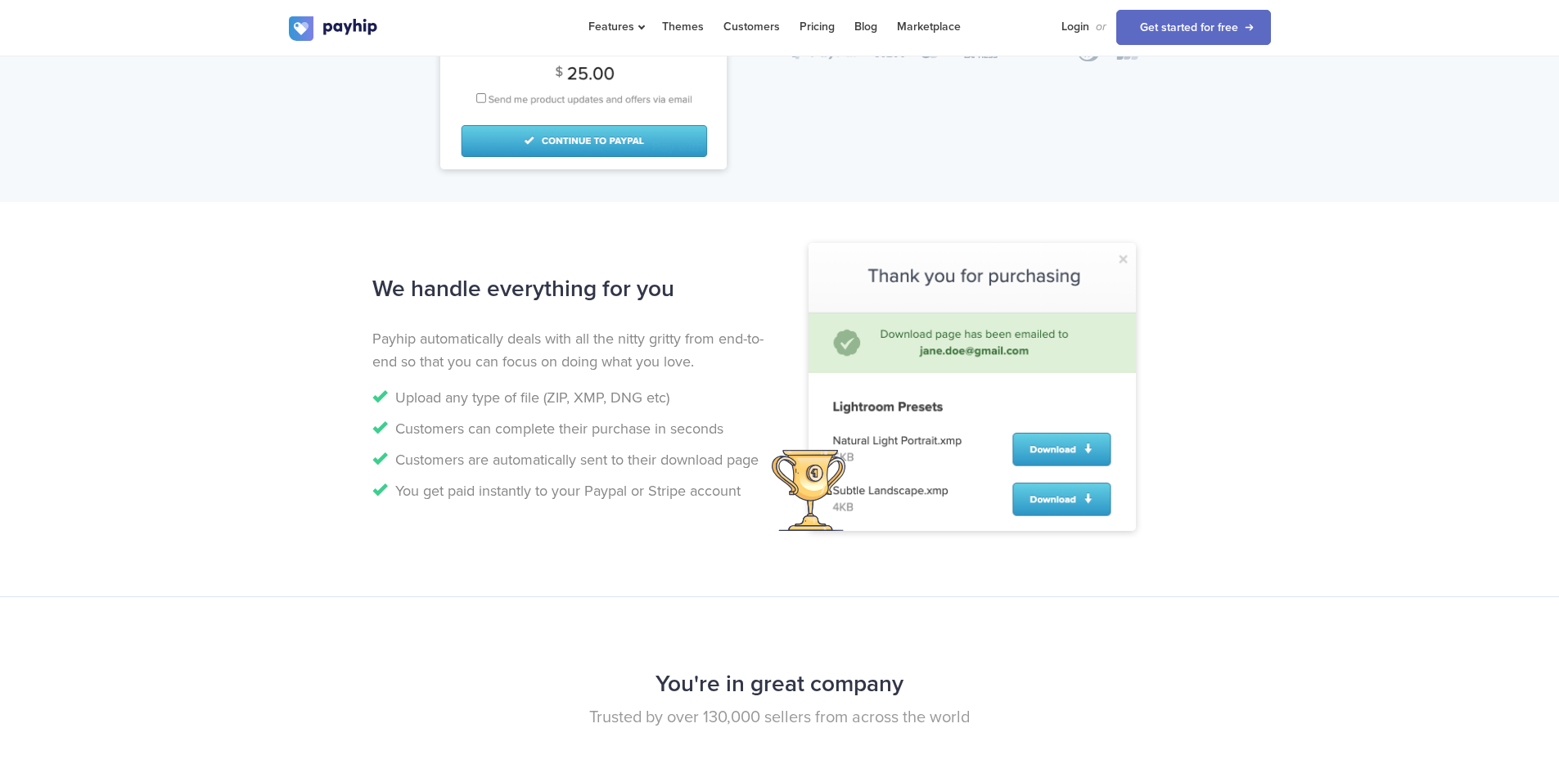 The width and height of the screenshot is (1559, 773). I want to click on img: lightroom-presets-download.png, so click(972, 387).